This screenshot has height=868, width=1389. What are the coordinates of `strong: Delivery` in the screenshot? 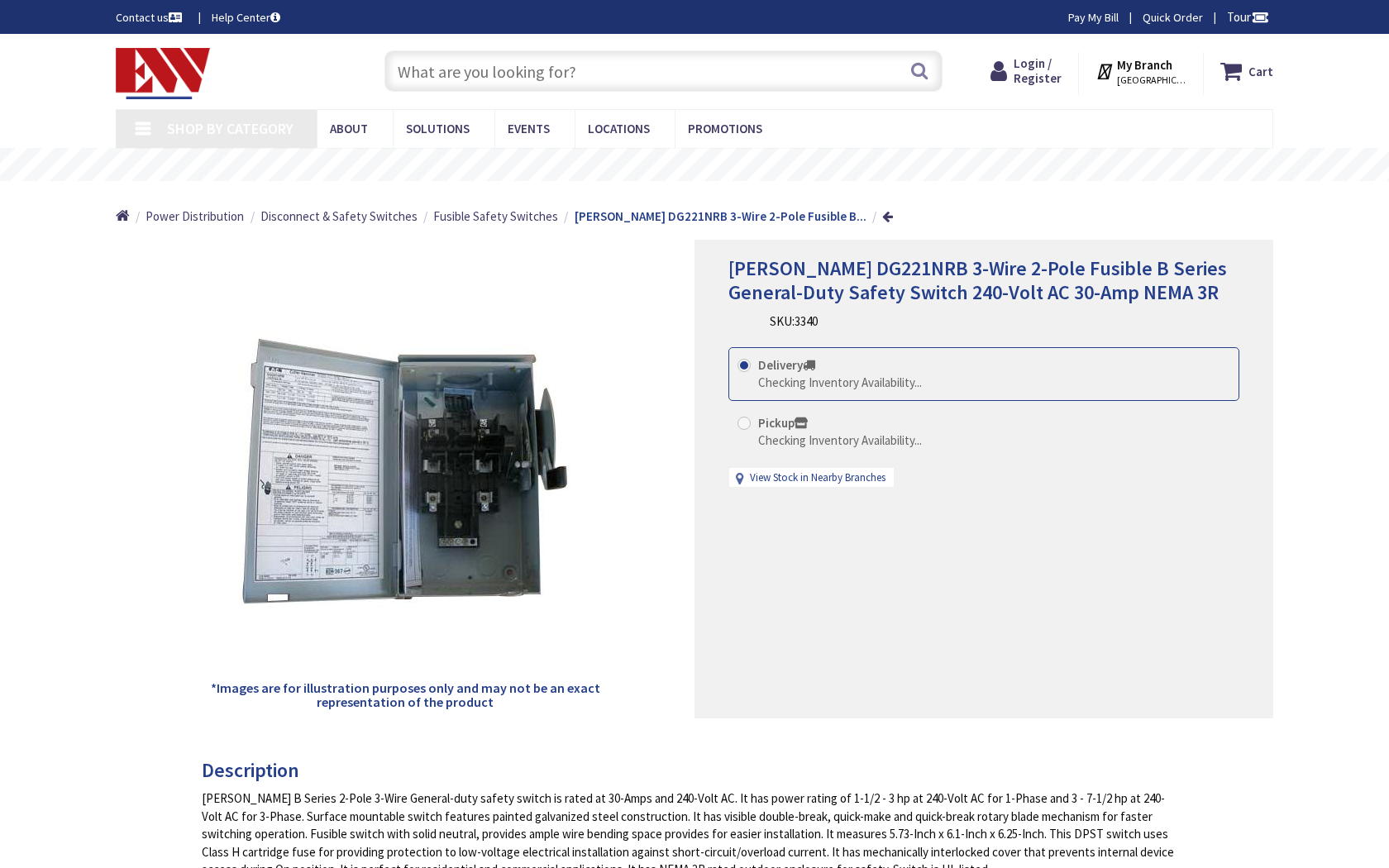 It's located at (787, 365).